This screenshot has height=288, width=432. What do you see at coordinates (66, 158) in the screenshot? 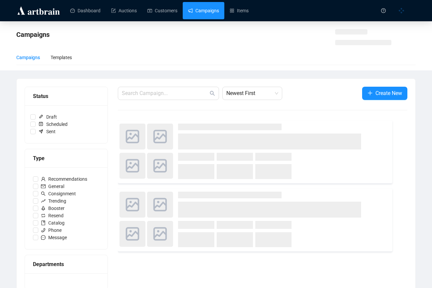
I see `div: Type` at bounding box center [66, 158].